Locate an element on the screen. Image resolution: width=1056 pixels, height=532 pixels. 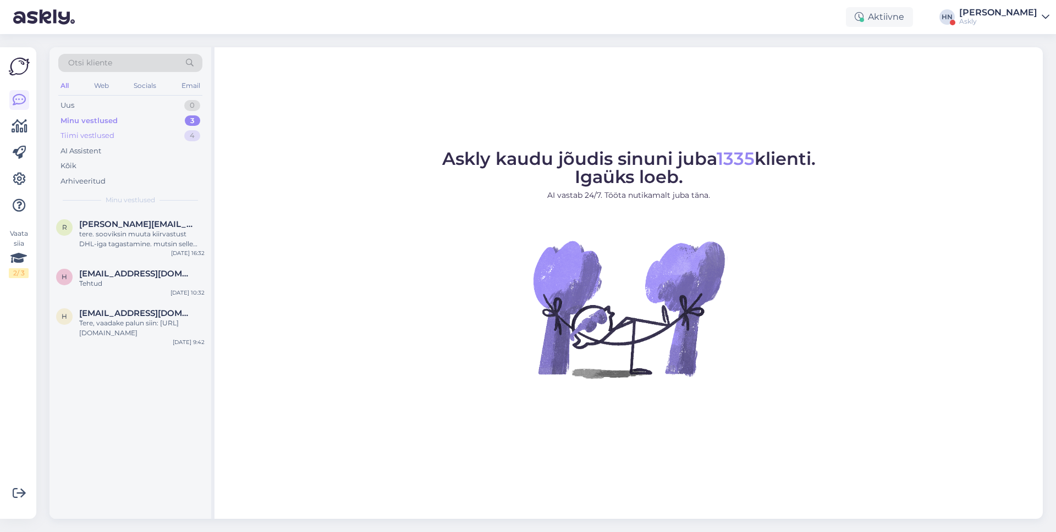
div: 4 is located at coordinates (192, 136).